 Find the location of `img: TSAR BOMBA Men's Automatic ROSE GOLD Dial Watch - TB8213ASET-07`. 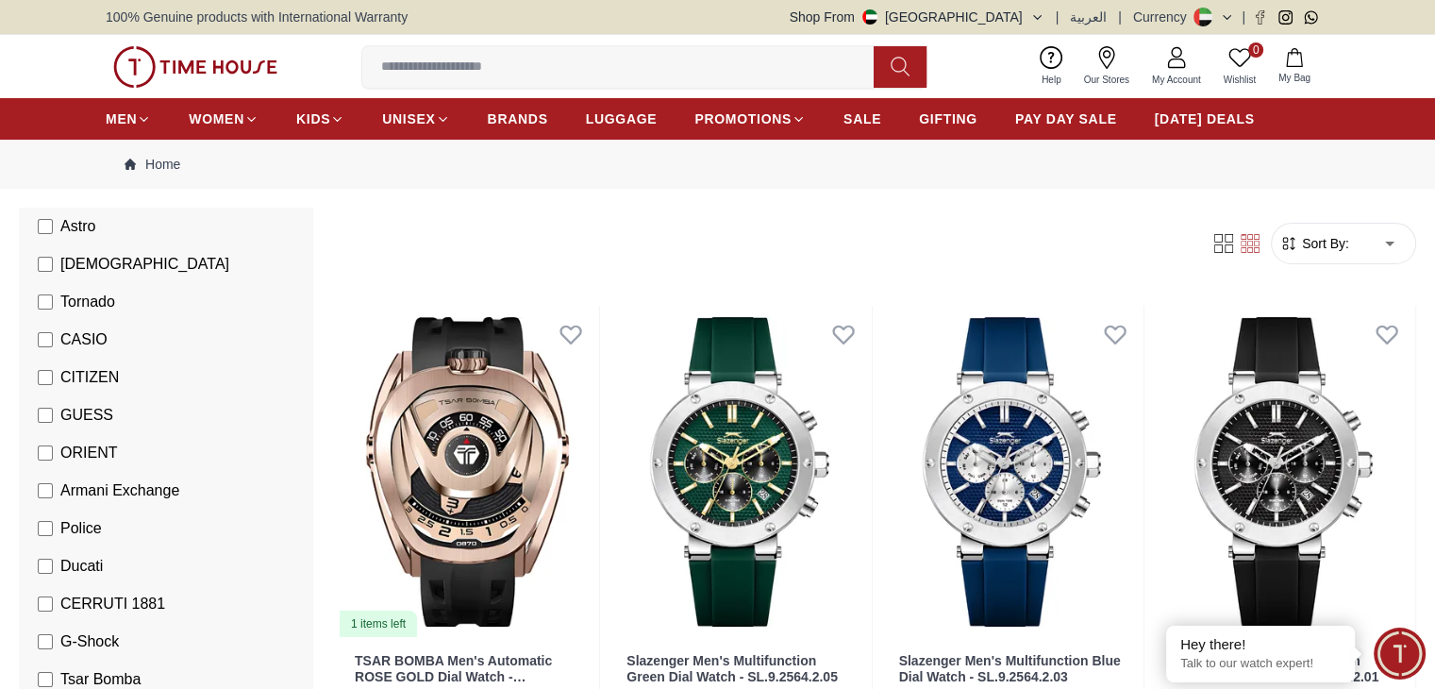

img: TSAR BOMBA Men's Automatic ROSE GOLD Dial Watch - TB8213ASET-07 is located at coordinates (467, 472).